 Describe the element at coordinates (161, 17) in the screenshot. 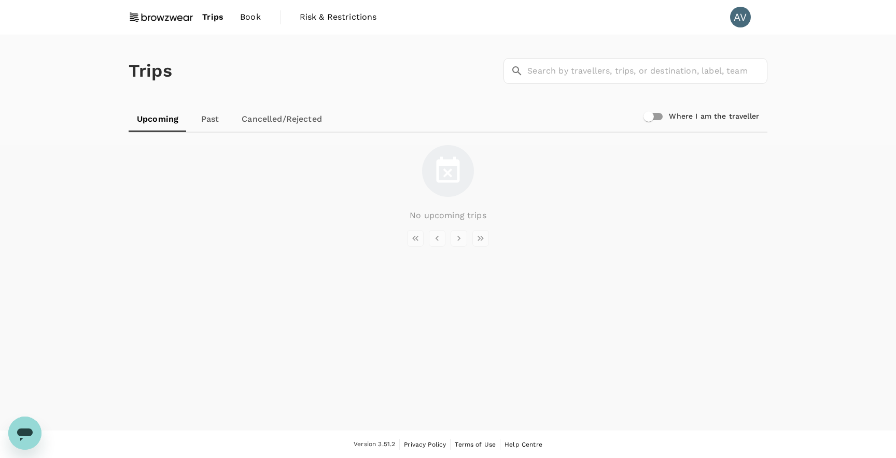

I see `img: Browzwear Solutions Pte Ltd` at that location.